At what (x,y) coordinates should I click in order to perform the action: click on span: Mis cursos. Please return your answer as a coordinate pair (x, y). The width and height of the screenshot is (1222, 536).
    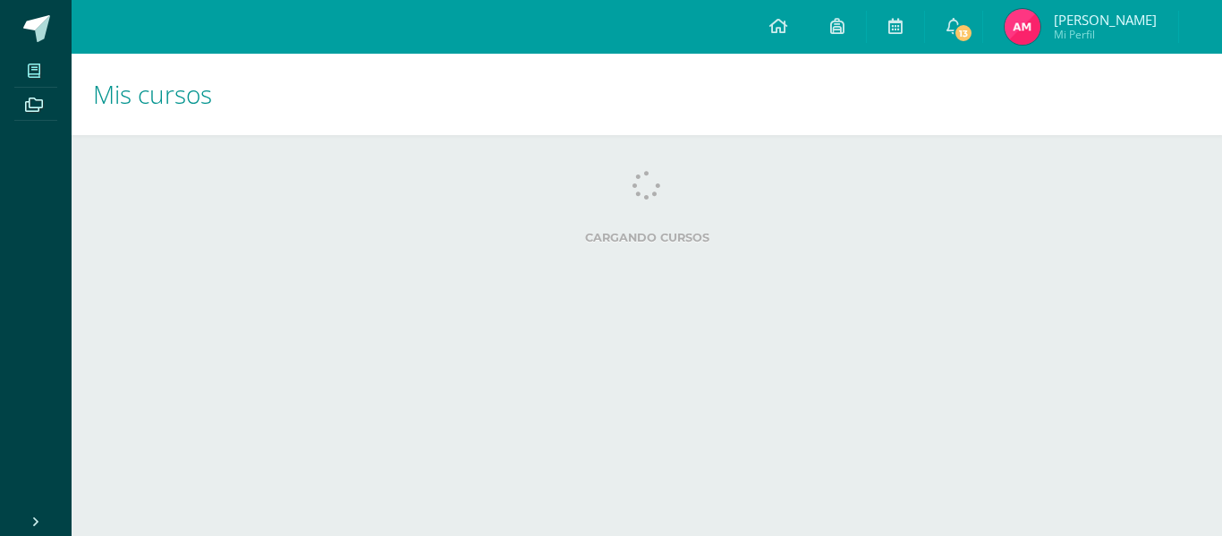
    Looking at the image, I should click on (152, 94).